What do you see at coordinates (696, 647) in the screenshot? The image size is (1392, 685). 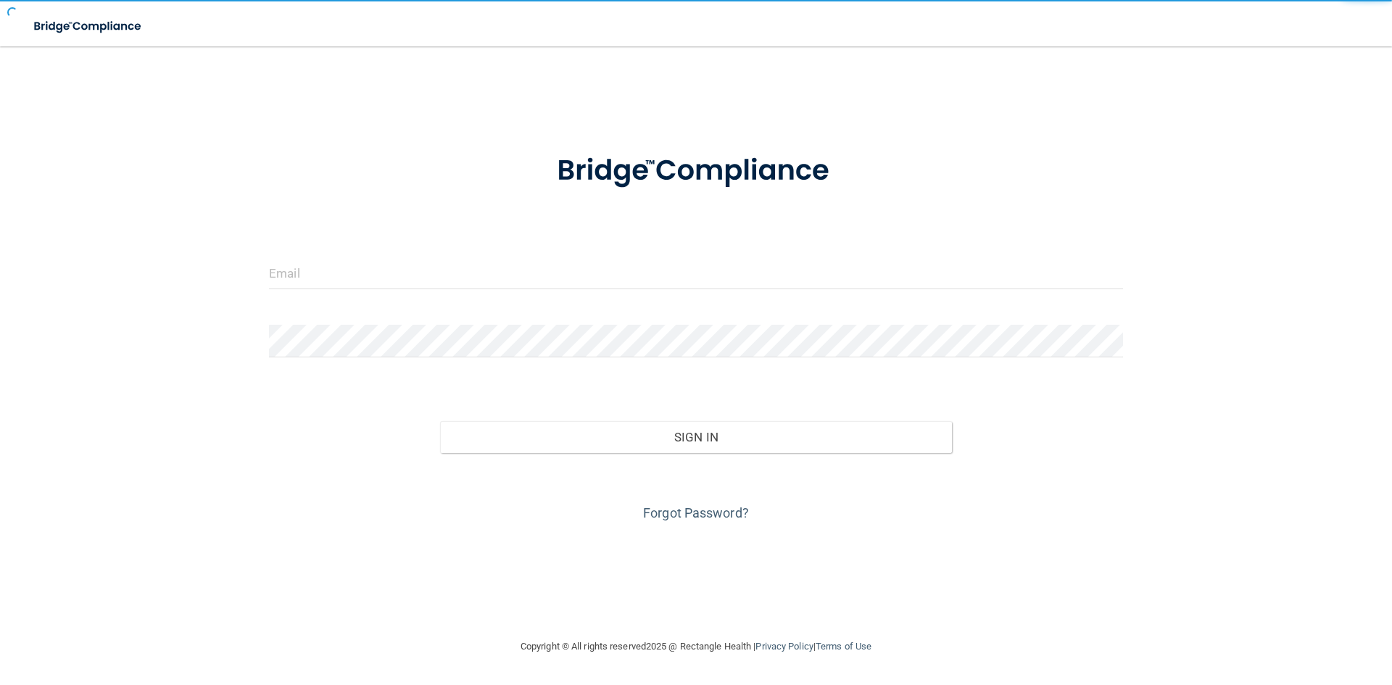 I see `div: Copyright © All rights reserved 2025 @ Rectangle Health | |` at bounding box center [696, 647].